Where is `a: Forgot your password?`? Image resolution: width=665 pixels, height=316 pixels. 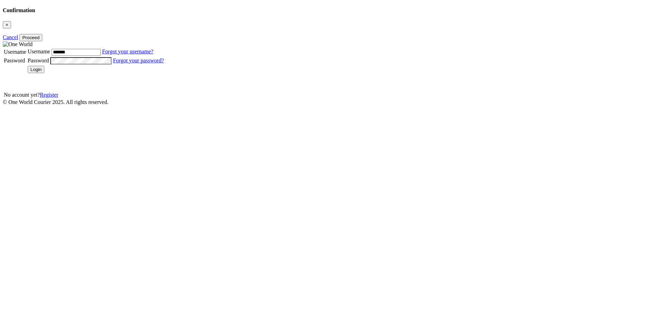 a: Forgot your password? is located at coordinates (138, 60).